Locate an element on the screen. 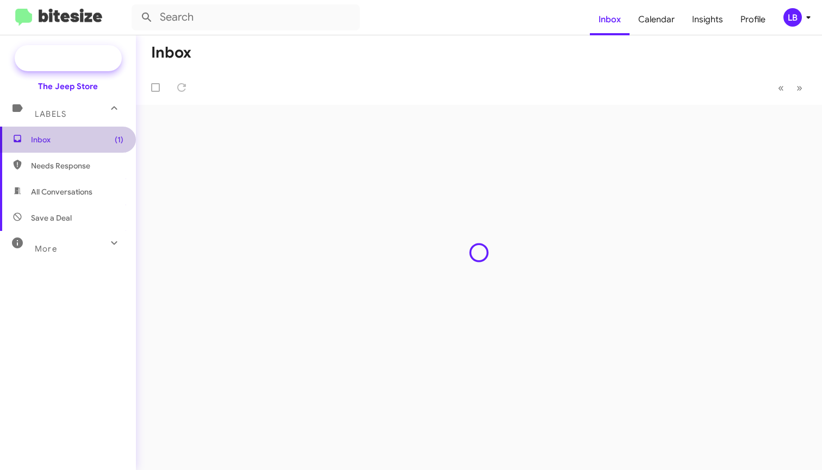  a: Calendar is located at coordinates (656, 20).